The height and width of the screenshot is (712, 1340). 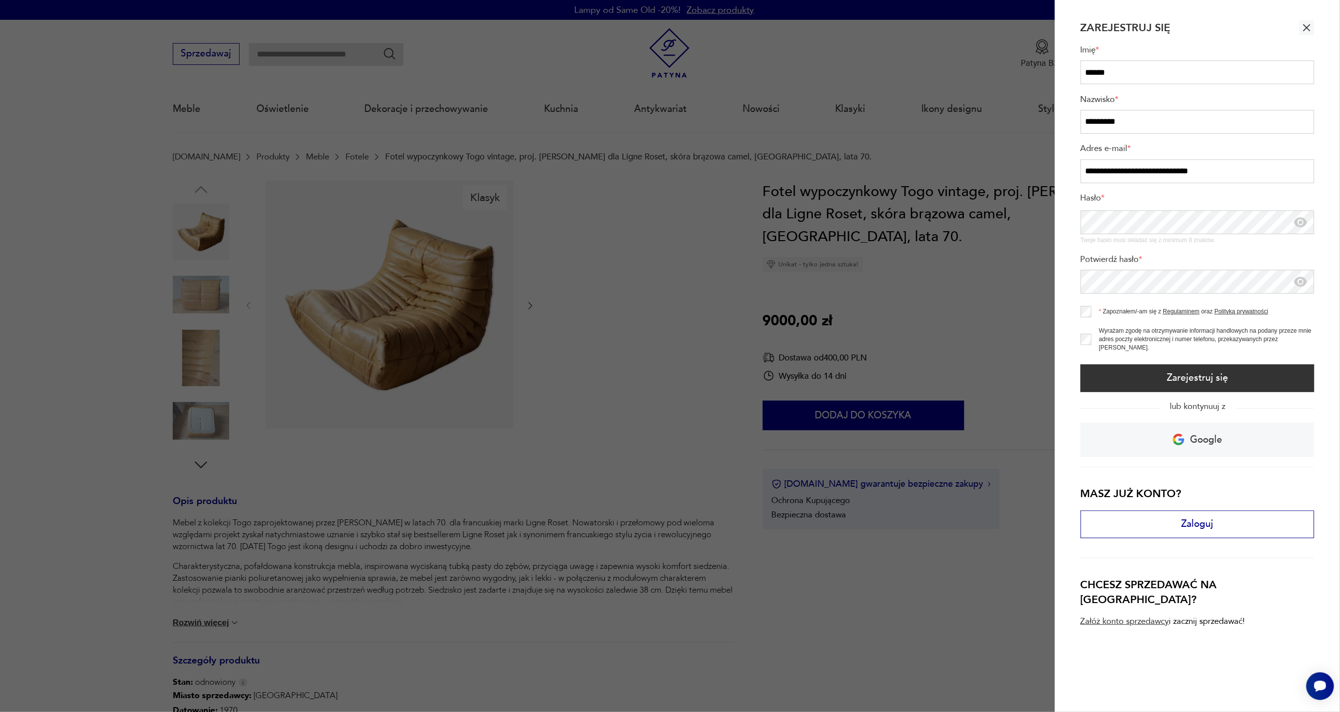 What do you see at coordinates (1178, 440) in the screenshot?
I see `img: Ikona Google` at bounding box center [1178, 440].